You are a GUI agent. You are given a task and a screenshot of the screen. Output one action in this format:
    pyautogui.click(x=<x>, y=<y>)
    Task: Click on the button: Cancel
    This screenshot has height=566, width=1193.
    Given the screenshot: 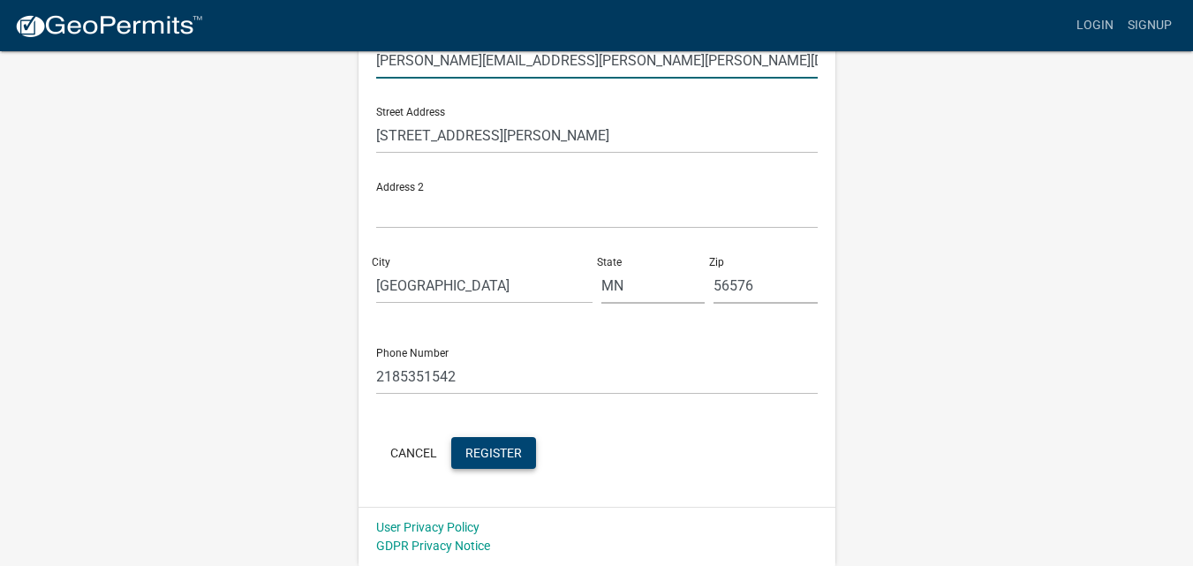 What is the action you would take?
    pyautogui.click(x=413, y=453)
    